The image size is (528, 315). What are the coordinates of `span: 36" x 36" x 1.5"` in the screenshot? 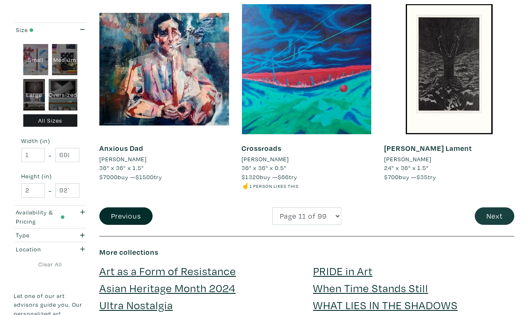 It's located at (121, 168).